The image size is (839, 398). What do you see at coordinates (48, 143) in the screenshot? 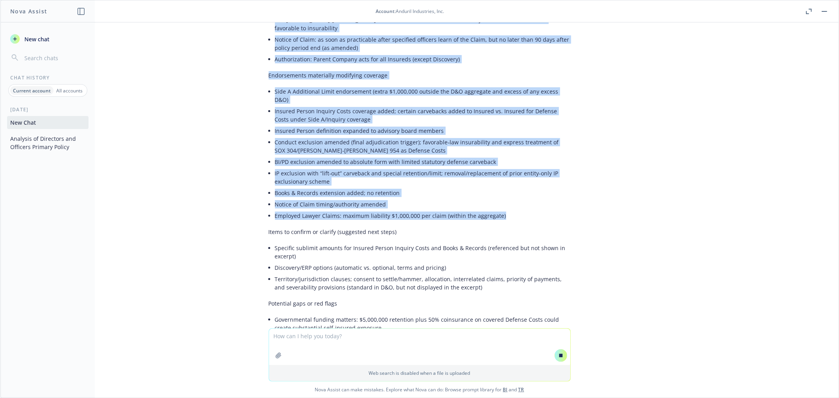
I see `button: Analysis of Directors and Officers Primary Policy` at bounding box center [48, 143].